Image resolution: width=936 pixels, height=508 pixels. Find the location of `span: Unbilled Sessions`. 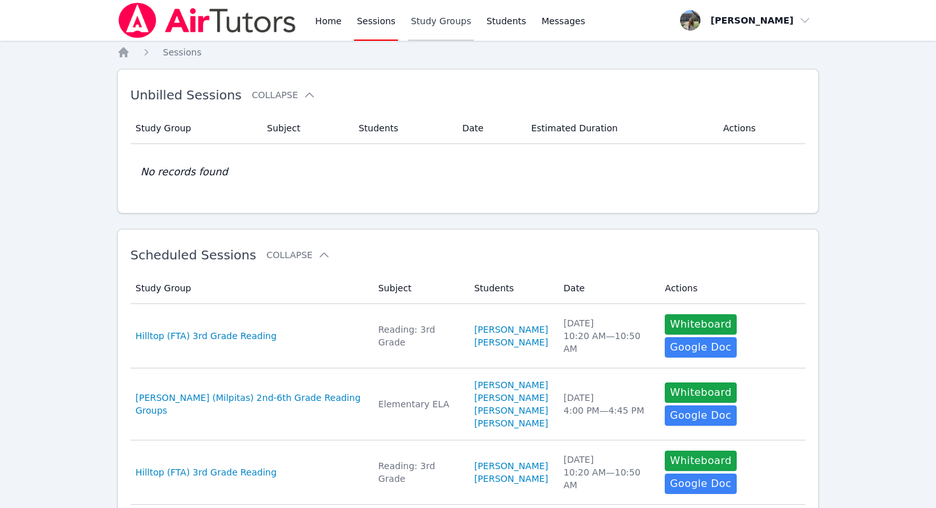

span: Unbilled Sessions is located at coordinates (186, 95).